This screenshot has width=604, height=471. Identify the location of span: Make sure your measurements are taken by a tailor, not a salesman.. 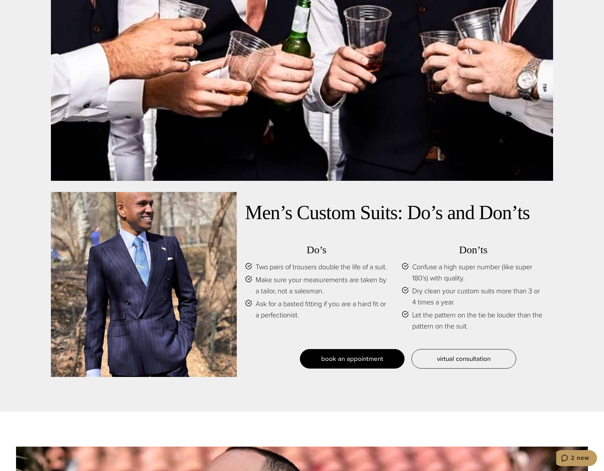
(322, 286).